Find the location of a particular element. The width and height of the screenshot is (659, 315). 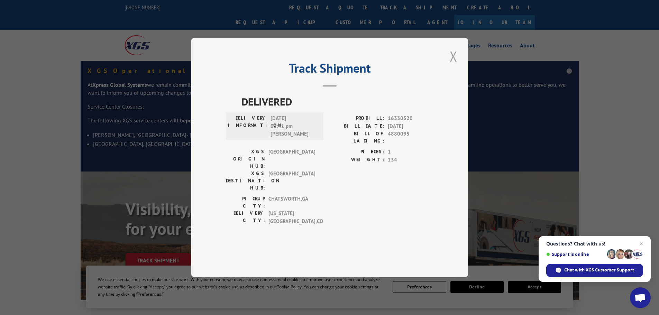

label: DELIVERY CITY: is located at coordinates (245, 217).